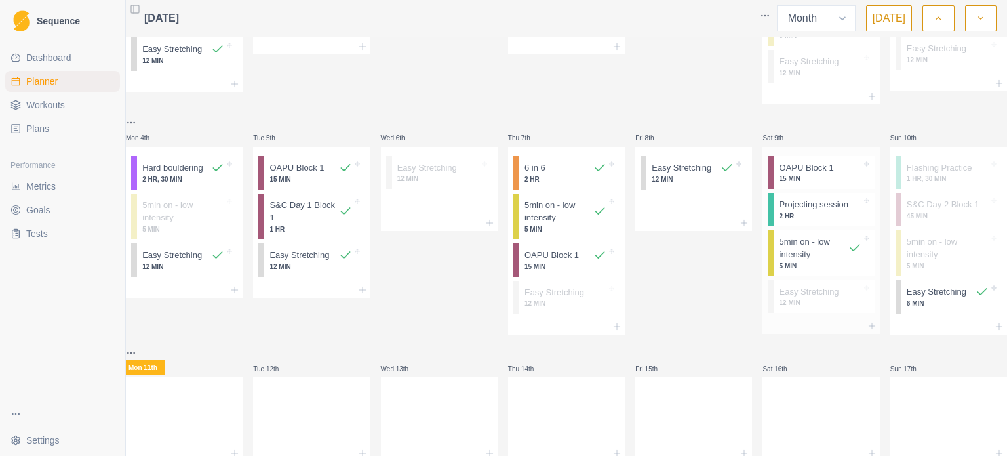  Describe the element at coordinates (49, 58) in the screenshot. I see `span: Dashboard` at that location.